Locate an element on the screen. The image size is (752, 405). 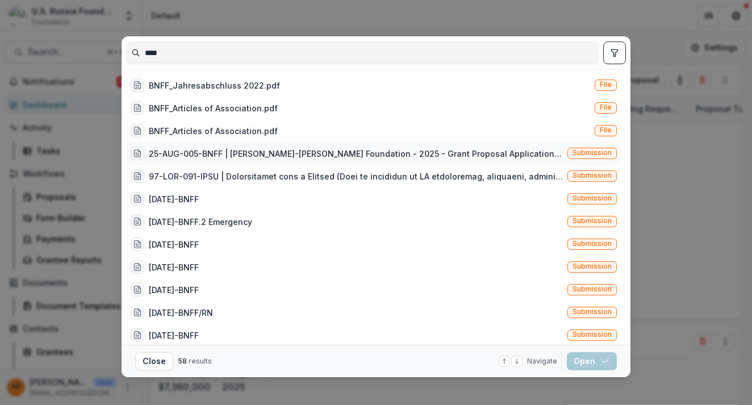
button: toggle filters is located at coordinates (615, 53).